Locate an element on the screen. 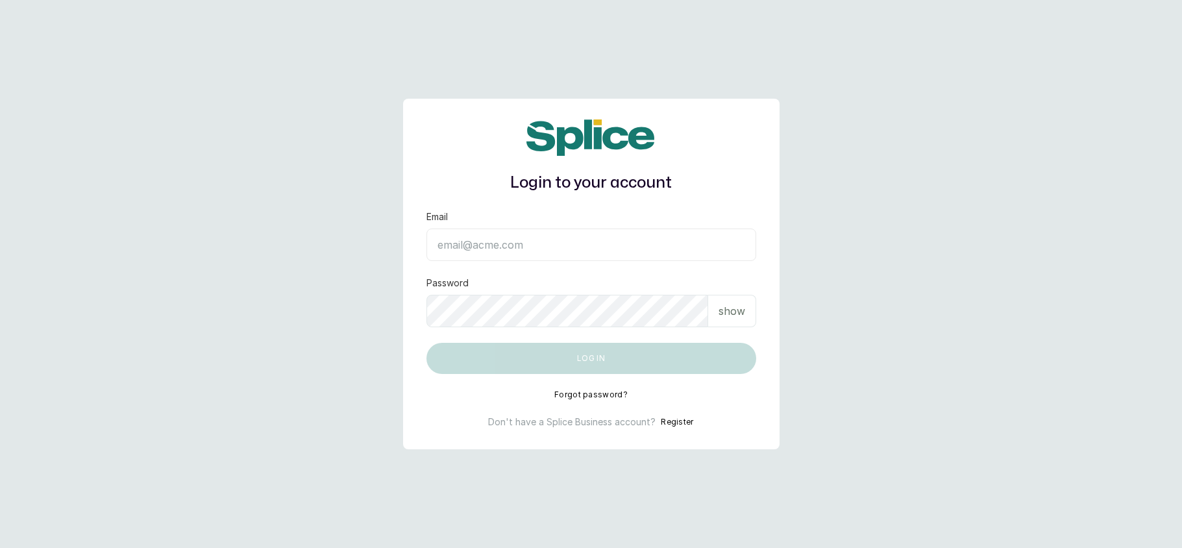 The image size is (1182, 548). p: Don't have a Splice Business account? is located at coordinates (572, 422).